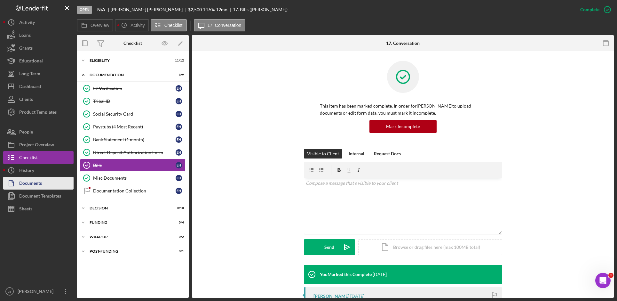 The height and width of the screenshot is (301, 617). I want to click on button: Overview, so click(95, 25).